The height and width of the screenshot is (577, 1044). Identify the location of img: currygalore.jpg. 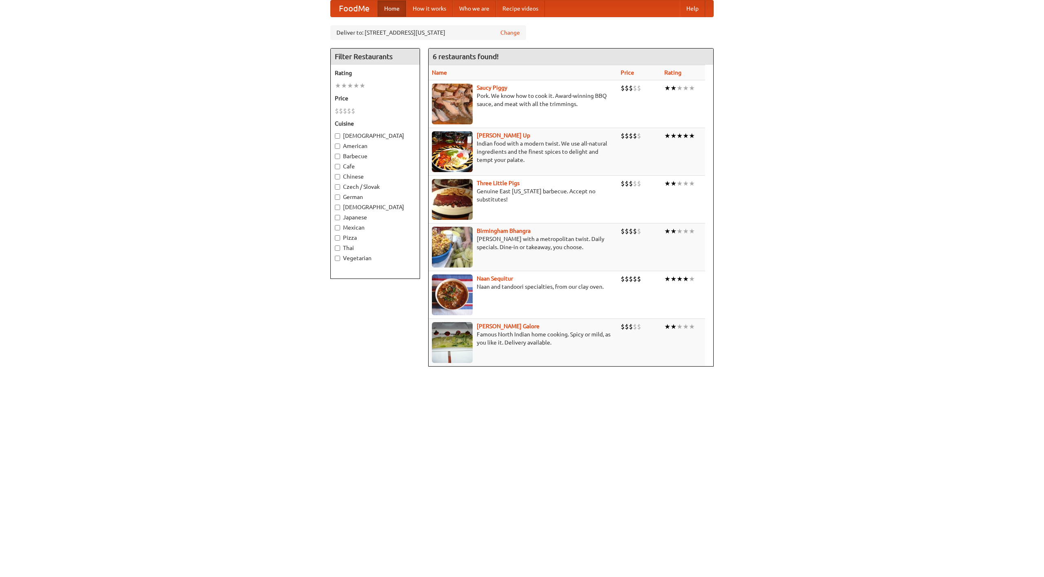
(452, 343).